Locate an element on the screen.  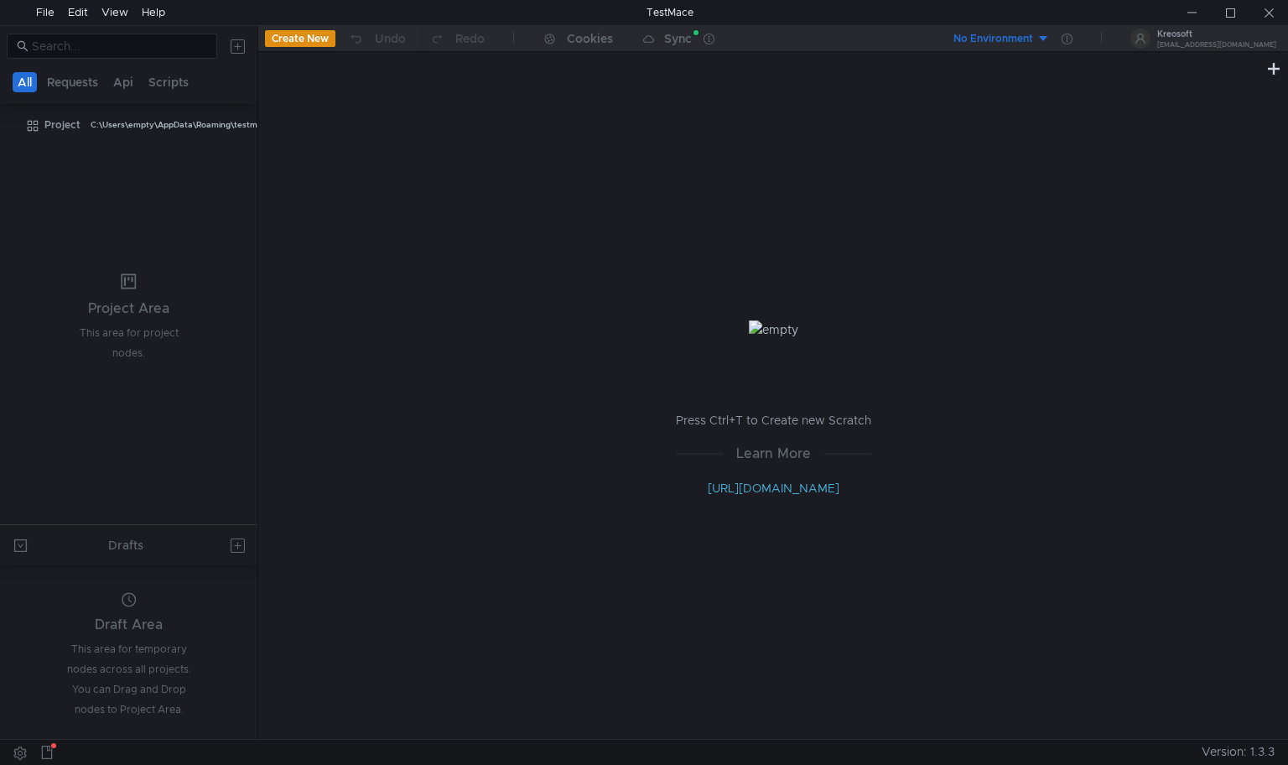
p: Press Ctrl+T to Create new Scratch is located at coordinates (773, 420).